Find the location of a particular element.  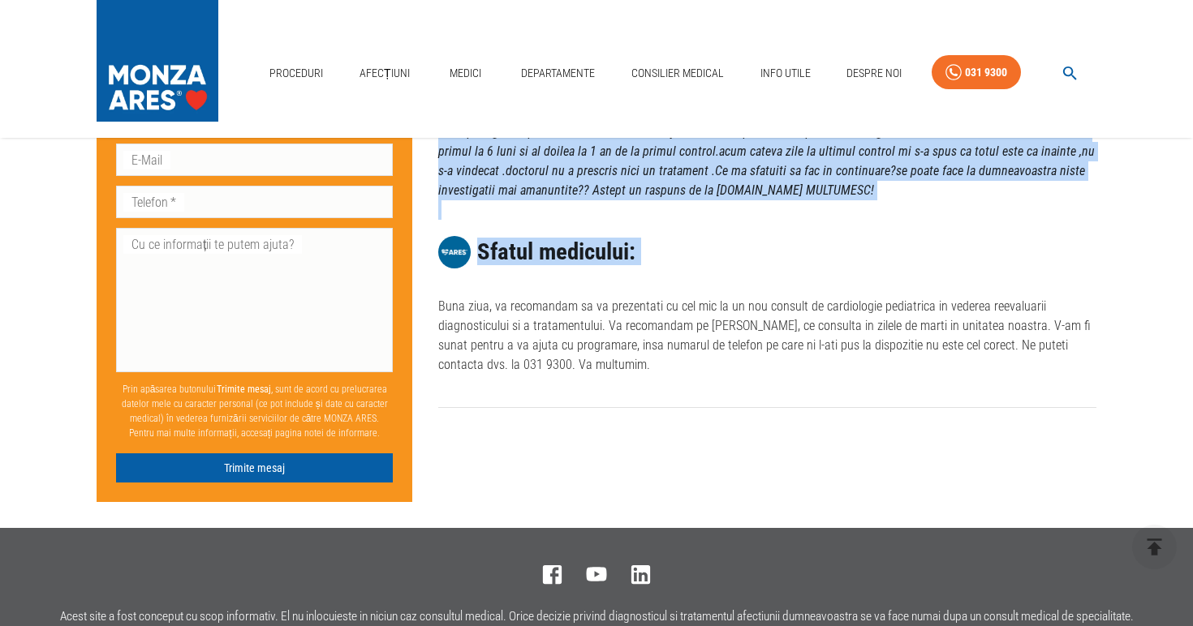

a: Proceduri is located at coordinates (296, 73).